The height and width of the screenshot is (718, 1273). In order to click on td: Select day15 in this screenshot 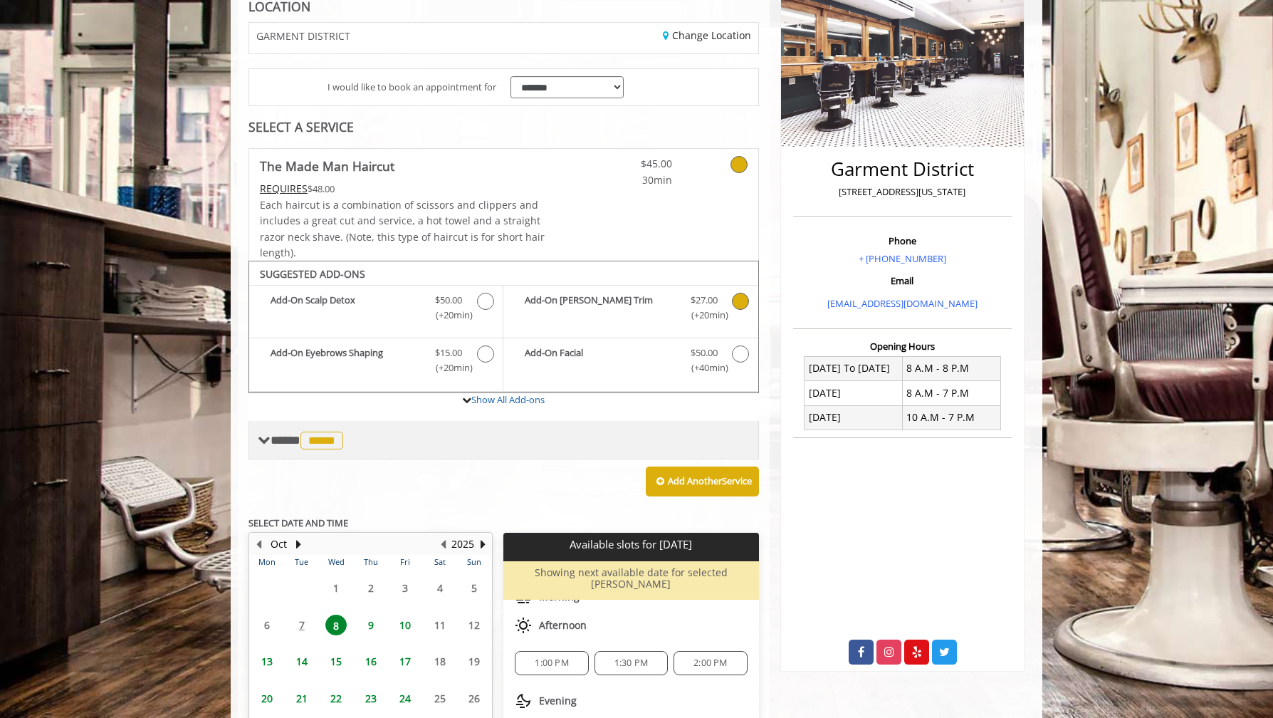, I will do `click(336, 662)`.